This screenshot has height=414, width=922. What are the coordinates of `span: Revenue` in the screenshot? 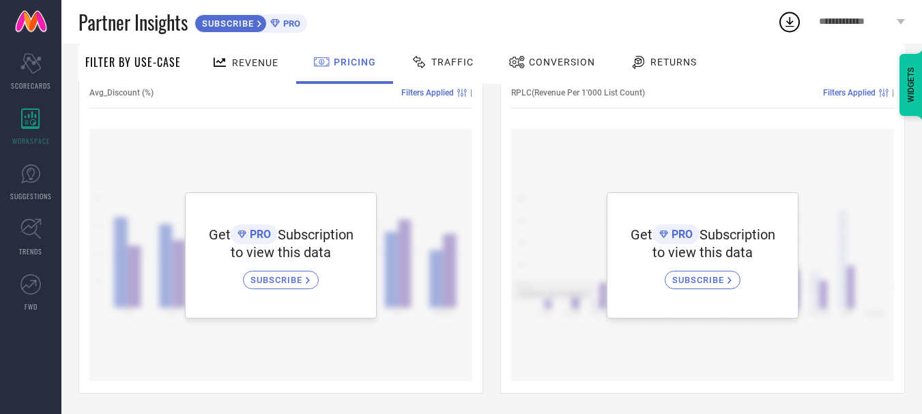 It's located at (255, 63).